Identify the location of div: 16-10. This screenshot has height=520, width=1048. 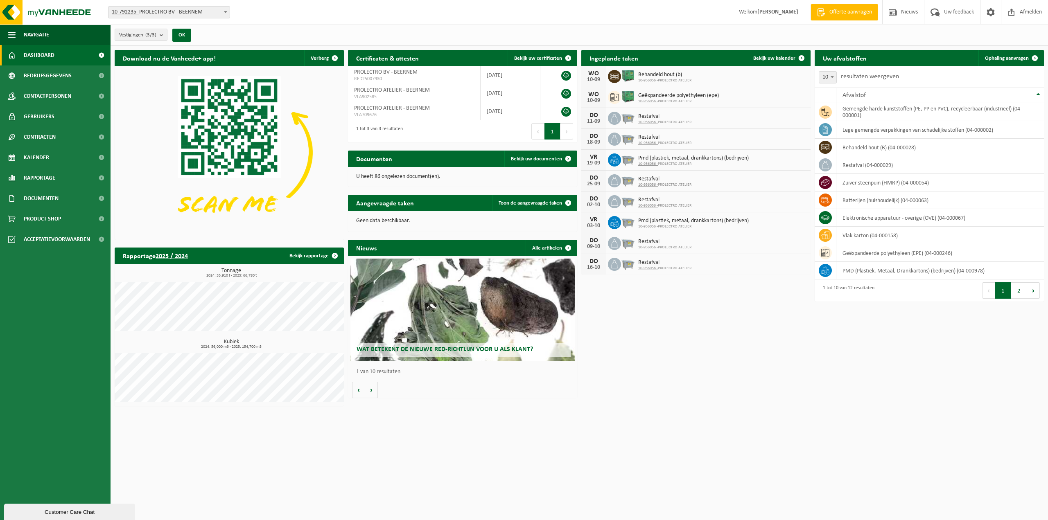
(593, 268).